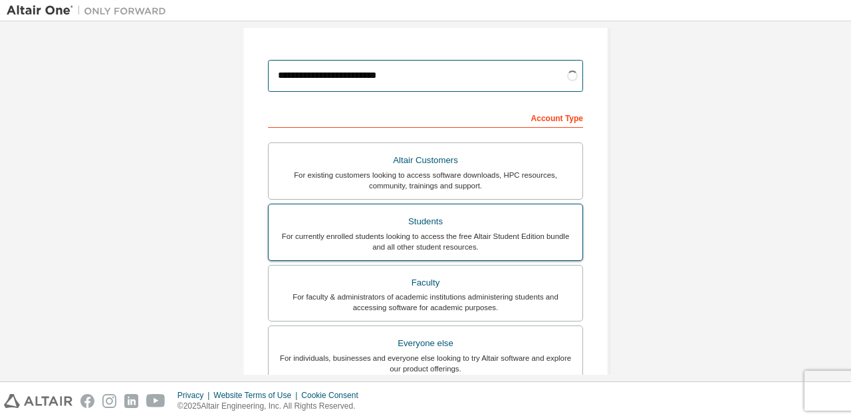 This screenshot has height=420, width=851. I want to click on div: Website Terms of Use, so click(257, 395).